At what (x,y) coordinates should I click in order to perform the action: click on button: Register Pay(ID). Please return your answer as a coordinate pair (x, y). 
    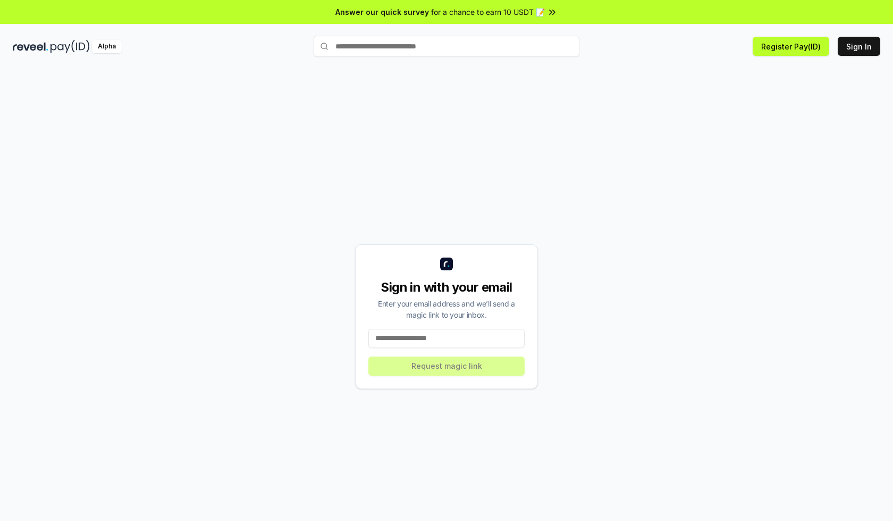
    Looking at the image, I should click on (791, 46).